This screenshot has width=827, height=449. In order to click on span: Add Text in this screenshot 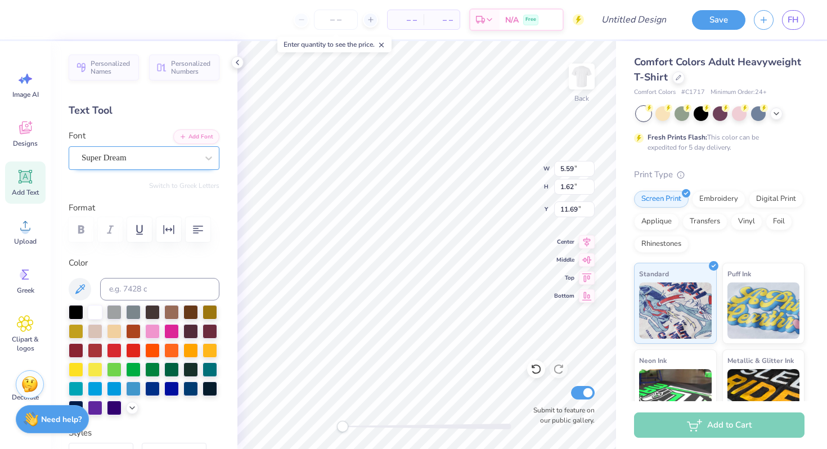, I will do `click(25, 192)`.